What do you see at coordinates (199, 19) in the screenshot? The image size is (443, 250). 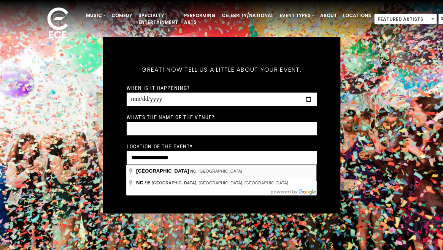 I see `a: Performing Arts` at bounding box center [199, 19].